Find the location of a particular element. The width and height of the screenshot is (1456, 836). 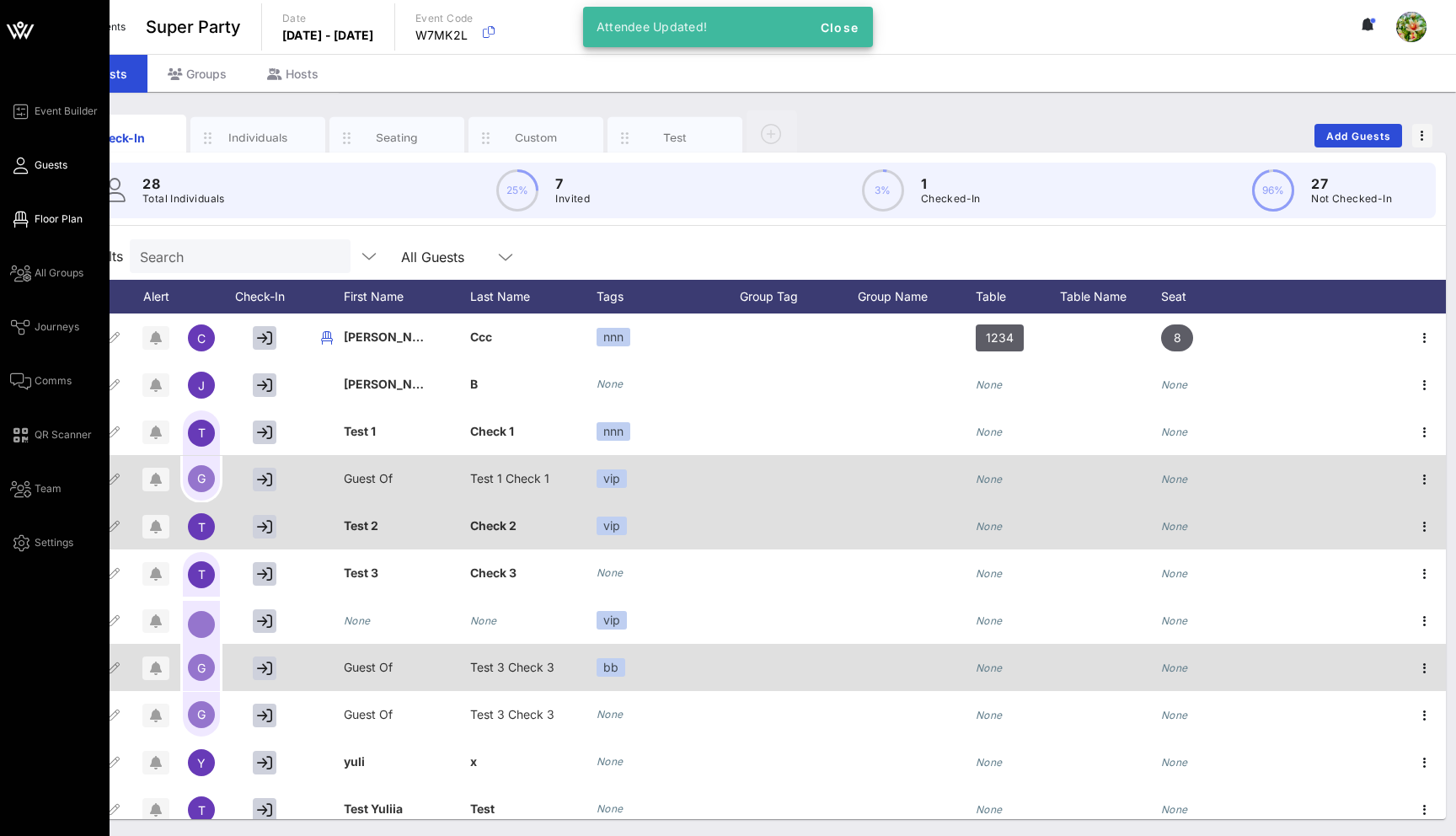

button: Add Guests is located at coordinates (1358, 136).